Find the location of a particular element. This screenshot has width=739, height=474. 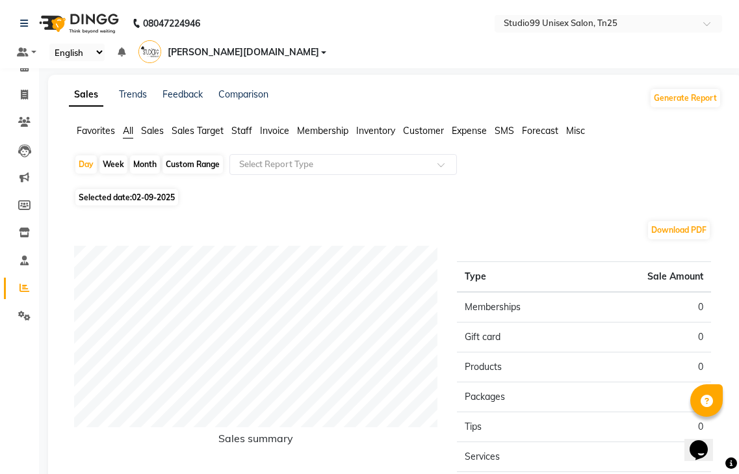

div: Day is located at coordinates (86, 164).